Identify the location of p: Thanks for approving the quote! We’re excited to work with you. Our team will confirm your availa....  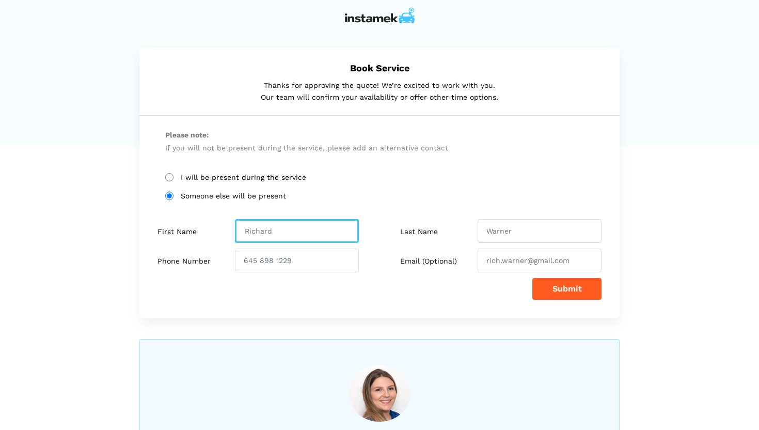
(380, 91).